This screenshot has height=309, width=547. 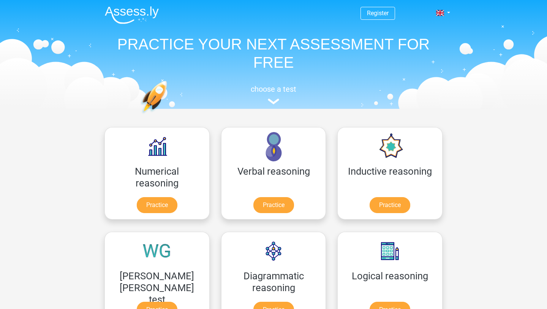 I want to click on h5: choose a test, so click(x=274, y=89).